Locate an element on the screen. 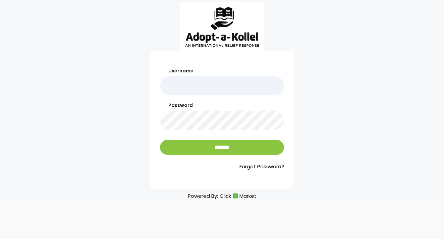 This screenshot has width=444, height=239. img: aak_logo_sm.jpeg is located at coordinates (222, 26).